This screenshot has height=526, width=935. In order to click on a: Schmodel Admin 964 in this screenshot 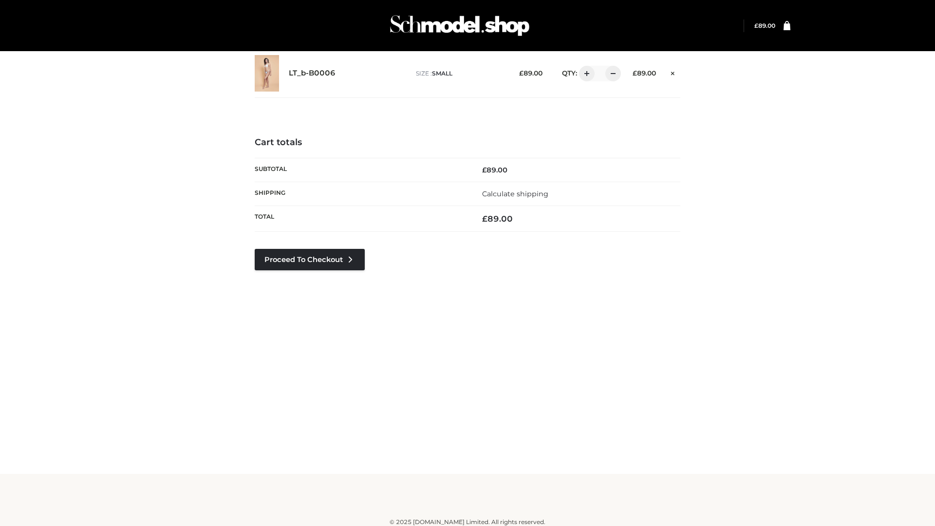, I will do `click(460, 25)`.